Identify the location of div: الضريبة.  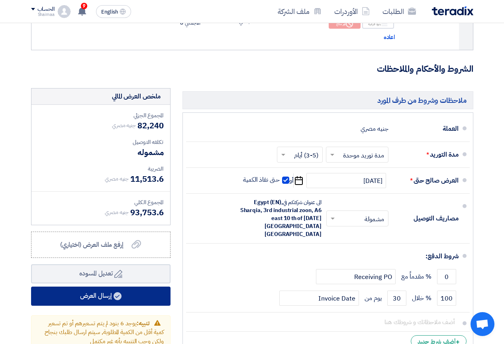
(101, 169).